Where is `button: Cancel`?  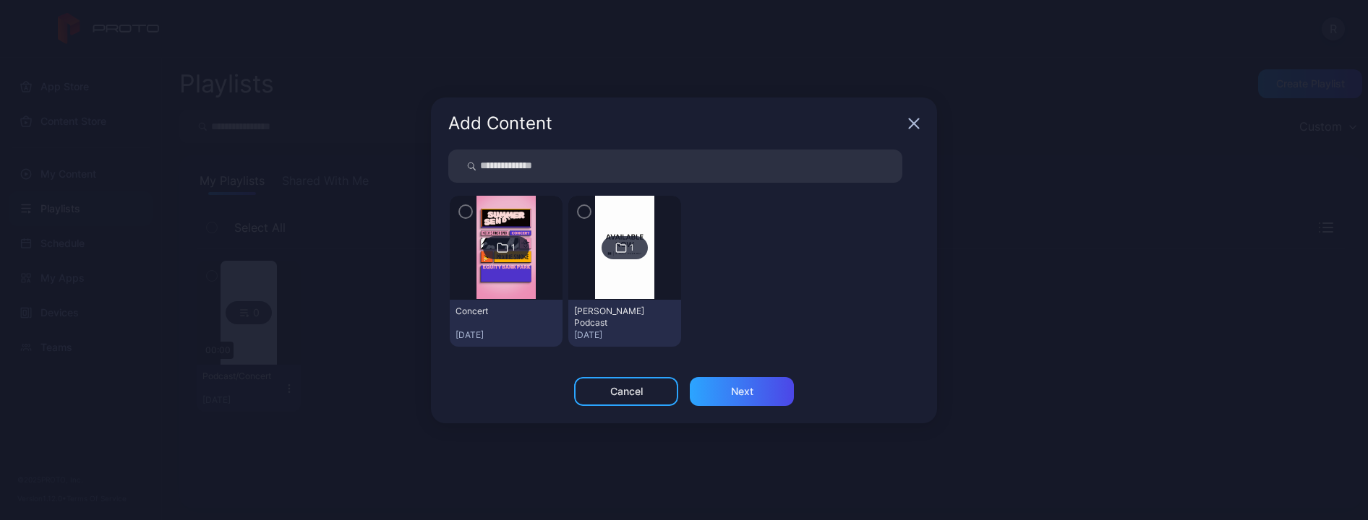 button: Cancel is located at coordinates (626, 392).